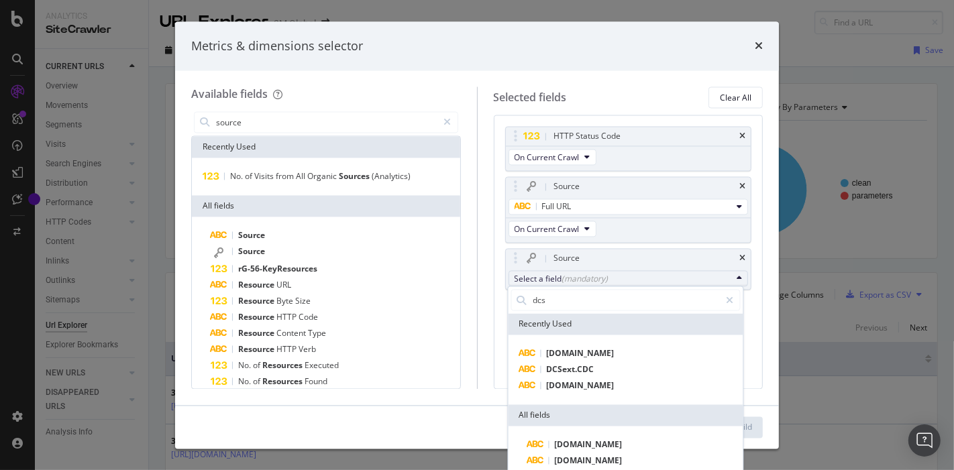  Describe the element at coordinates (629, 149) in the screenshot. I see `div: HTTP Status CodetimesOn Current Crawl` at that location.